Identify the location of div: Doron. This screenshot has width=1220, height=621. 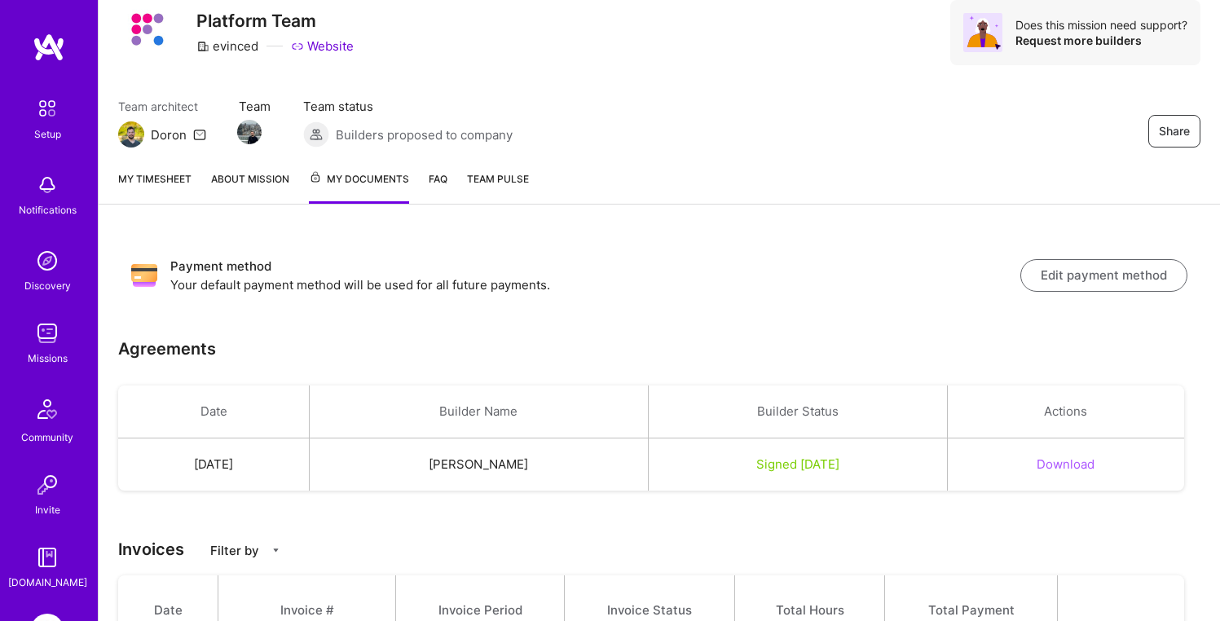
(169, 134).